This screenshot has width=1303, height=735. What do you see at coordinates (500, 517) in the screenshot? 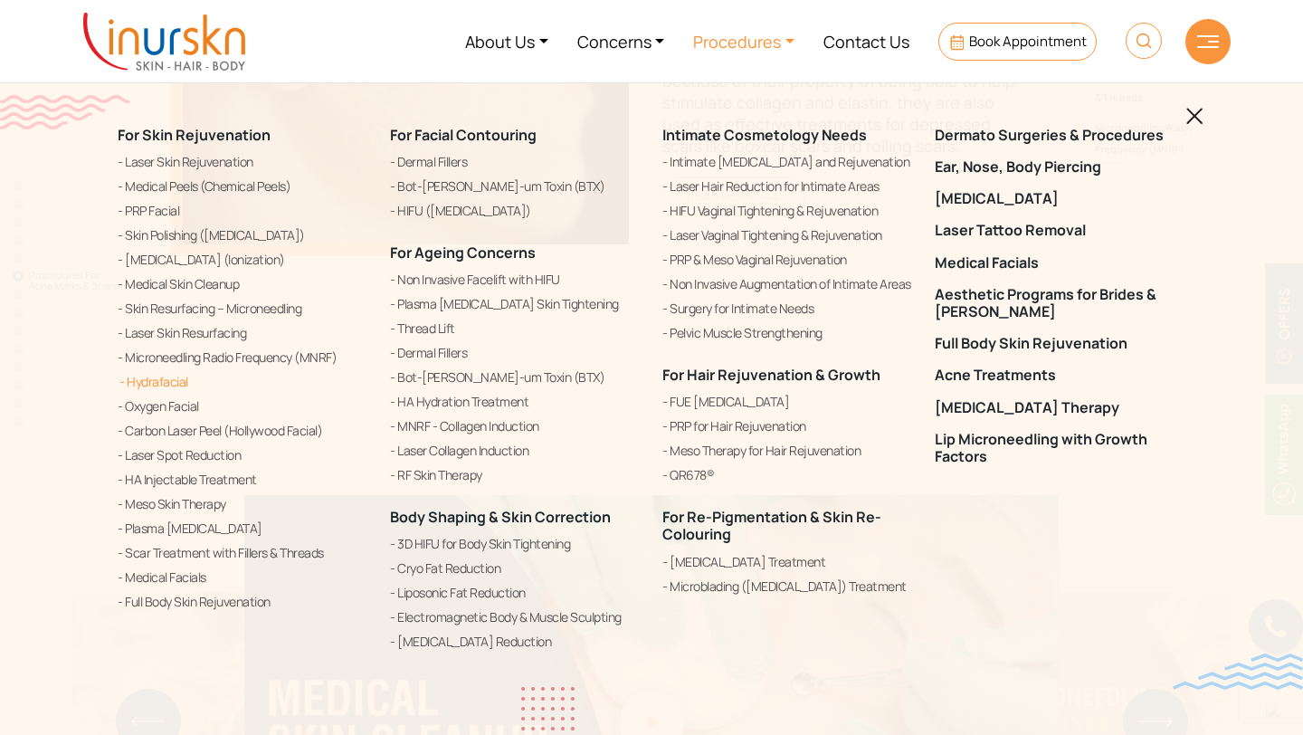
I see `a: Body Shaping & Skin Correction` at bounding box center [500, 517].